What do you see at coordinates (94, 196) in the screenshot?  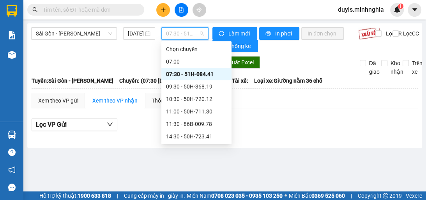 I see `strong: 1900 633 818` at bounding box center [94, 196].